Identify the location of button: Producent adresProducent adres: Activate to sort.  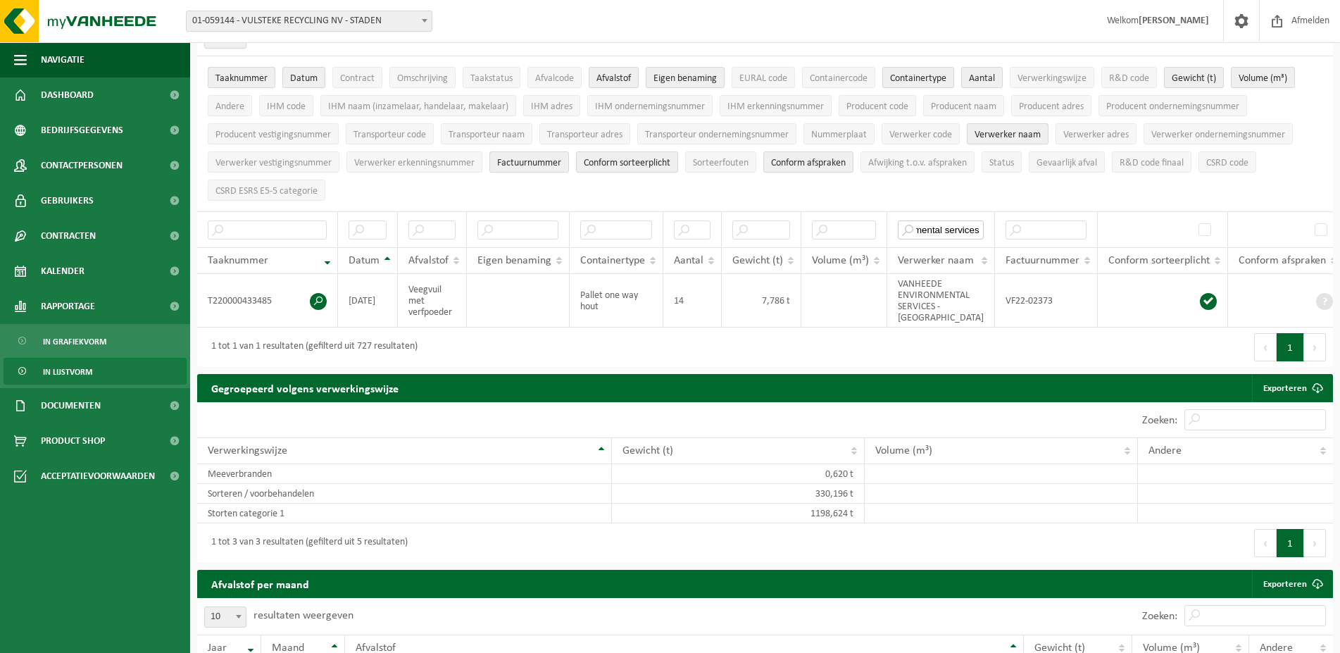
(1051, 106).